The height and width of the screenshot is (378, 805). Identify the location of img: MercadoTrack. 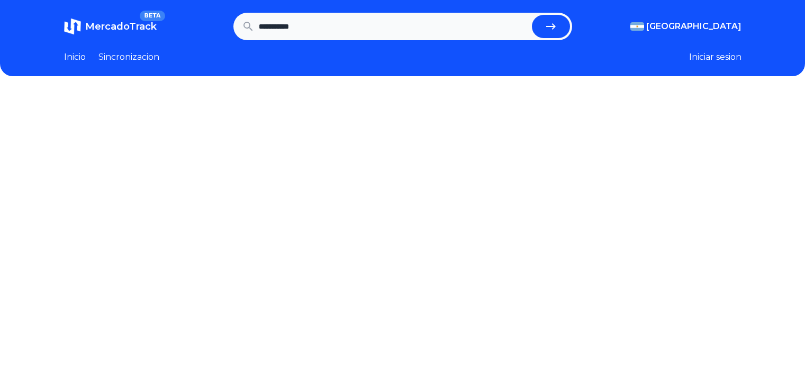
(73, 26).